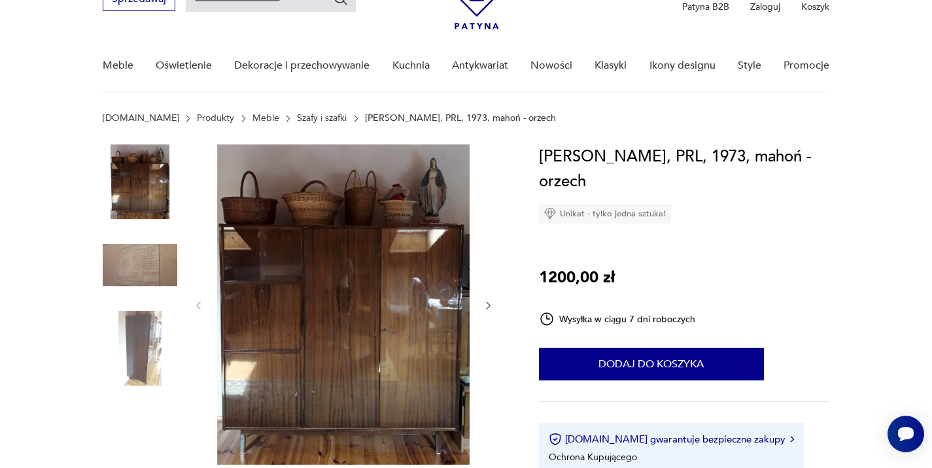 This screenshot has width=932, height=468. Describe the element at coordinates (815, 7) in the screenshot. I see `p: Koszyk` at that location.